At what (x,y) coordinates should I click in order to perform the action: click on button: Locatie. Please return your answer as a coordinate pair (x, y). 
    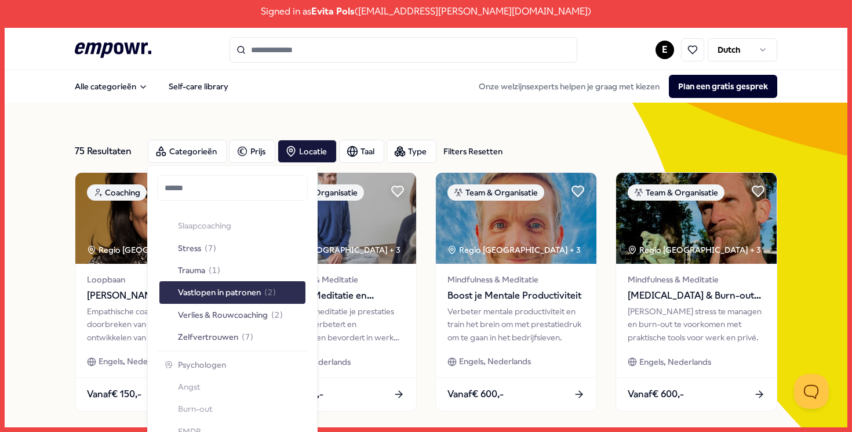
    Looking at the image, I should click on (307, 151).